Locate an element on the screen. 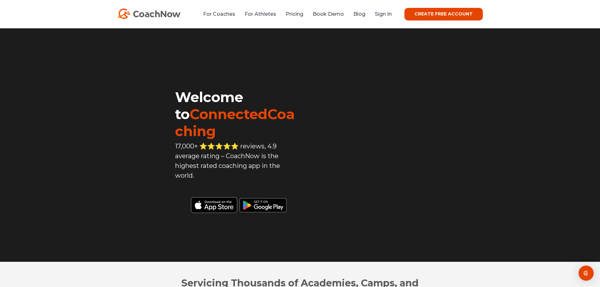  a: Book Demo is located at coordinates (328, 14).